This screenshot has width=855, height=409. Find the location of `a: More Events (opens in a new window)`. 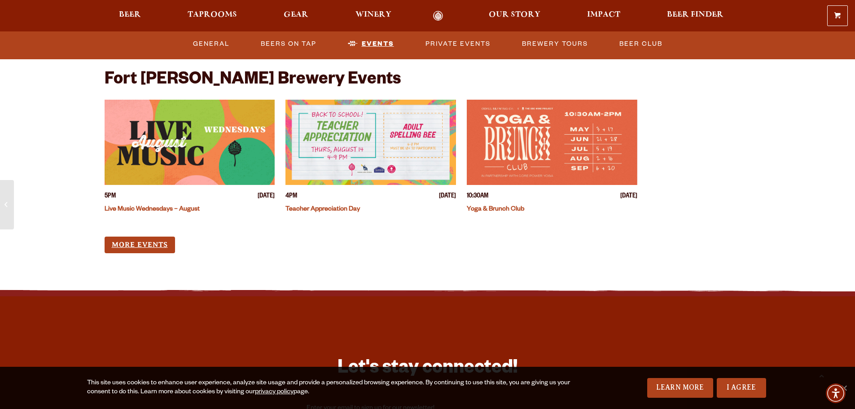

a: More Events (opens in a new window) is located at coordinates (140, 245).